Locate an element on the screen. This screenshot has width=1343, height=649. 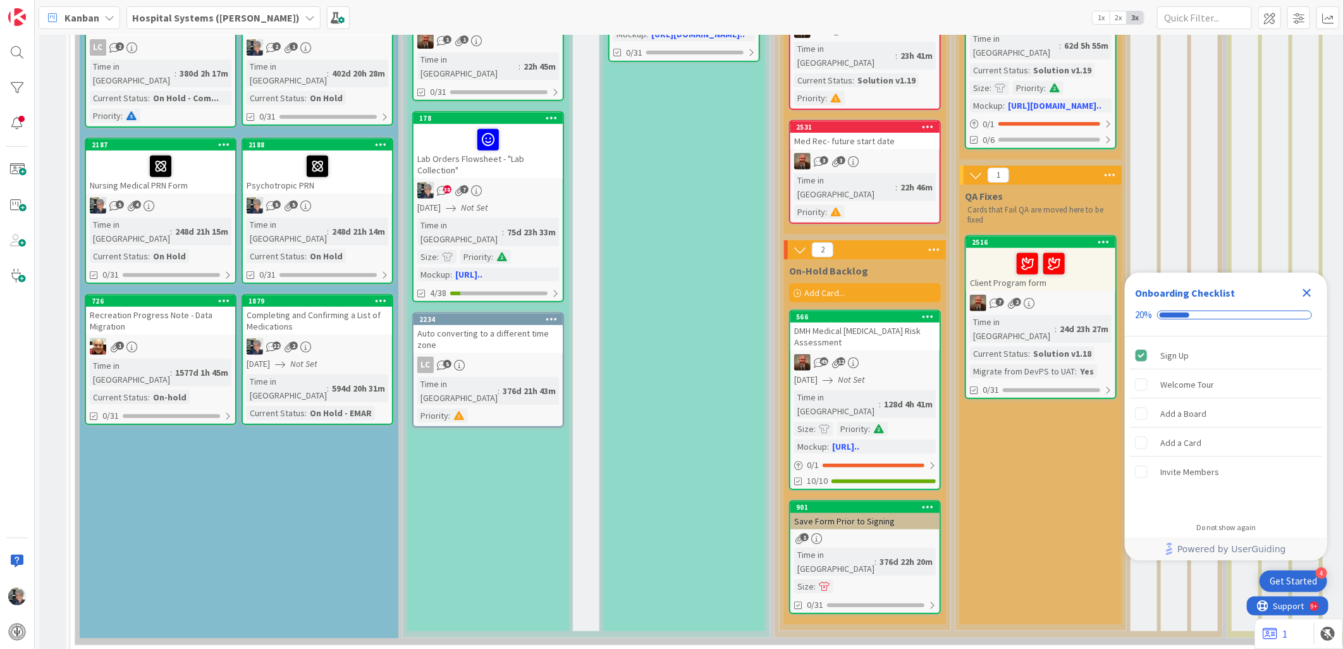
div: 380d 2h 17m is located at coordinates (204, 73).